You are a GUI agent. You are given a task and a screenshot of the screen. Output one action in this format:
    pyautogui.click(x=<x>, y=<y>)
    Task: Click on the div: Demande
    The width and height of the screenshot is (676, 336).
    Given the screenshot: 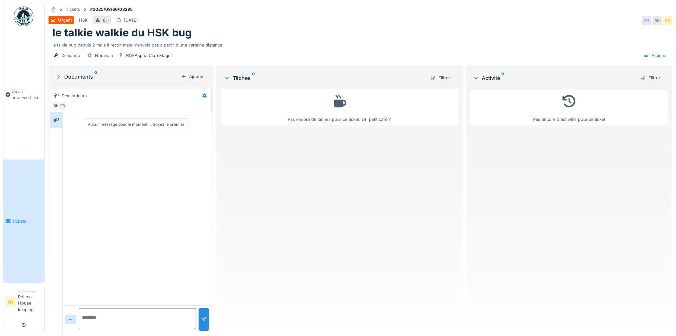 What is the action you would take?
    pyautogui.click(x=70, y=55)
    